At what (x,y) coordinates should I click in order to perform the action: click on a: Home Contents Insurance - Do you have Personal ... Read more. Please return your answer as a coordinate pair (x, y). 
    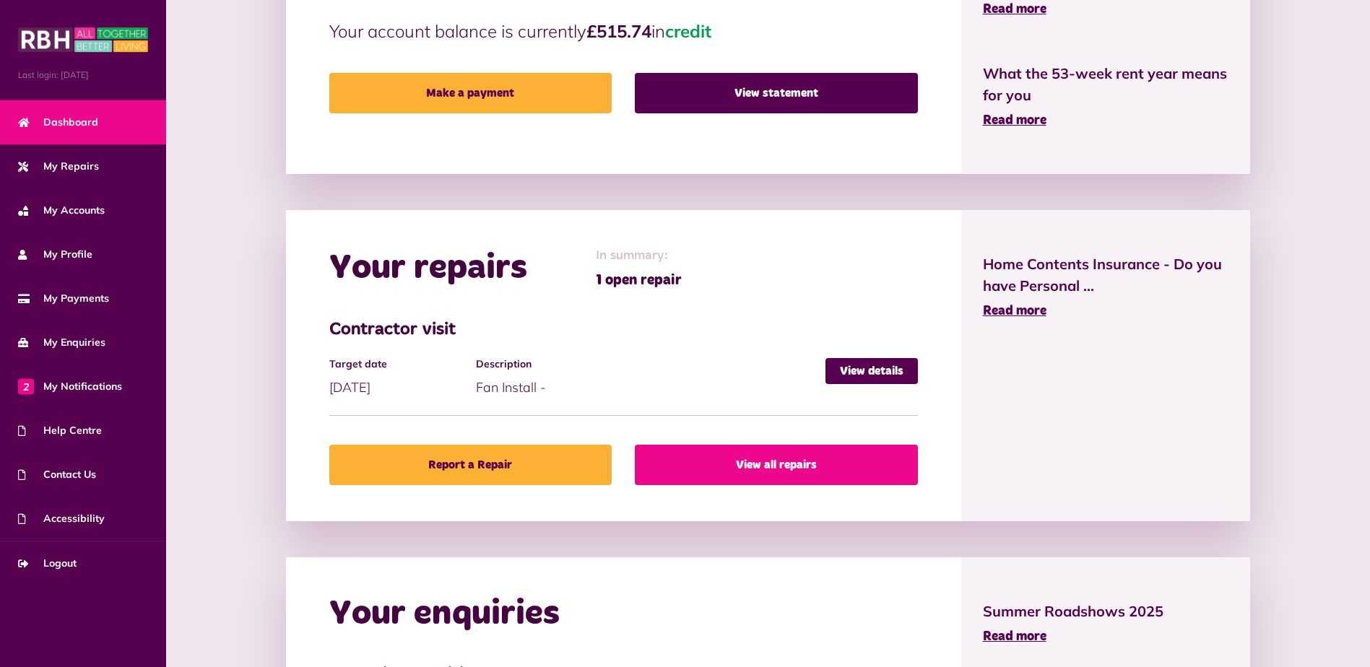
    Looking at the image, I should click on (1105, 287).